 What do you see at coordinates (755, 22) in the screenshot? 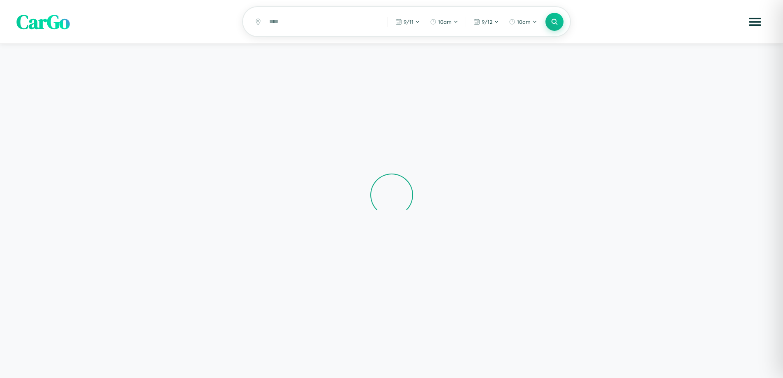
I see `button: Open menu` at bounding box center [755, 22].